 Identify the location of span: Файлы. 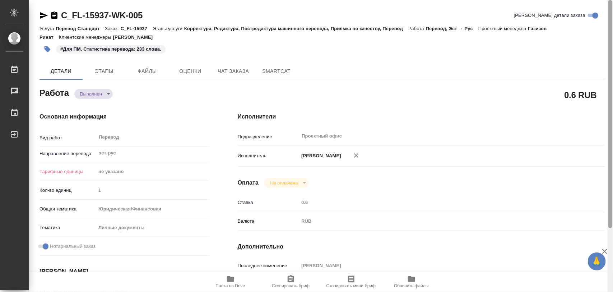
(147, 71).